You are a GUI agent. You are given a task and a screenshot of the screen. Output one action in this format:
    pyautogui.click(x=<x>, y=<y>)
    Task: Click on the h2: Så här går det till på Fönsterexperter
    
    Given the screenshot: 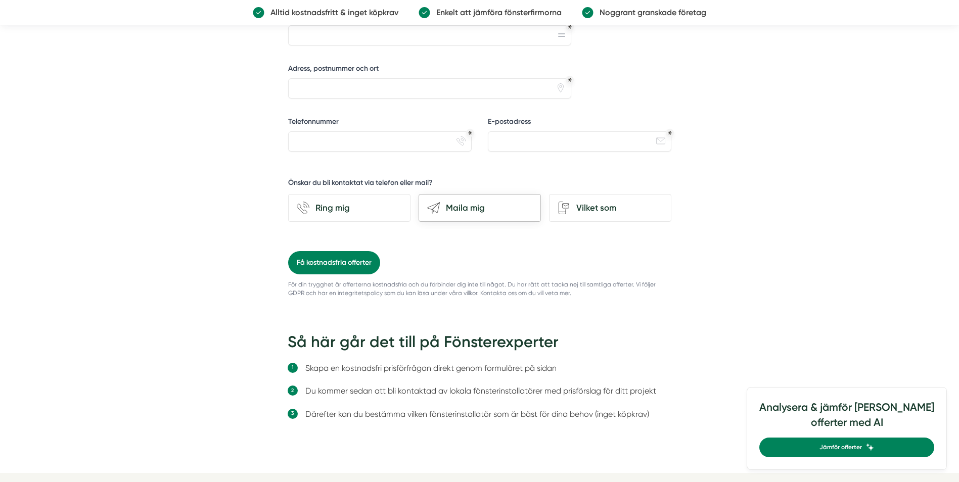 What is the action you would take?
    pyautogui.click(x=480, y=345)
    